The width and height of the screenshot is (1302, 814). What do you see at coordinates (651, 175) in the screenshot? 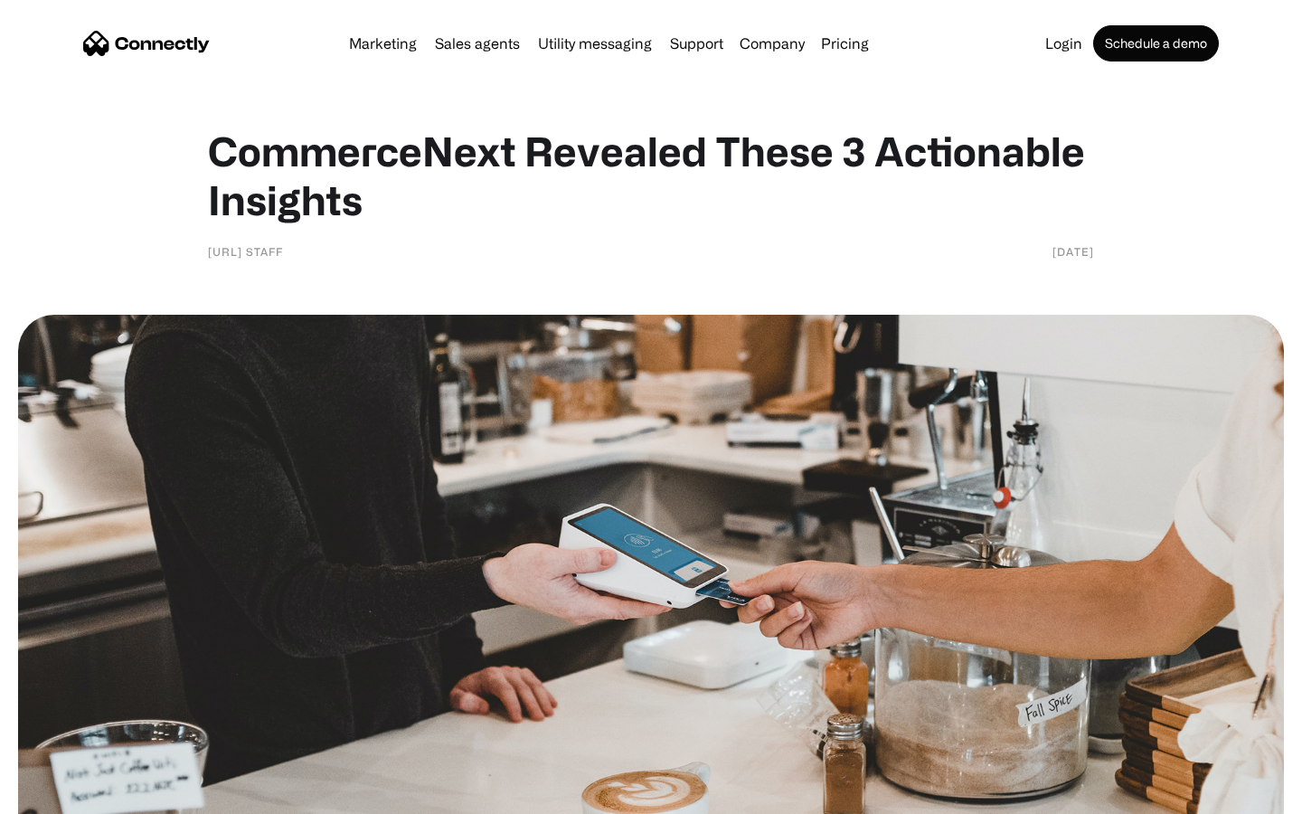
I see `h1: CommerceNext Revealed These 3 Actionable Insights` at bounding box center [651, 175].